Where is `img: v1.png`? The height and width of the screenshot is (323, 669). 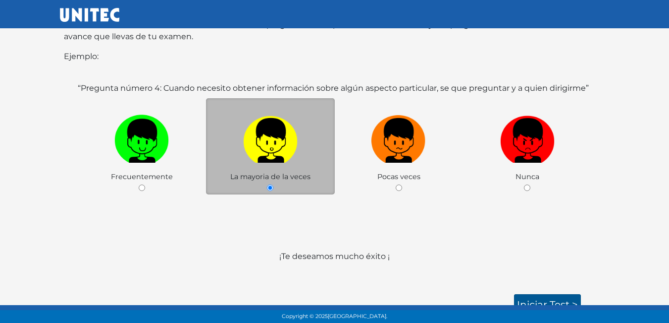 img: v1.png is located at coordinates (142, 137).